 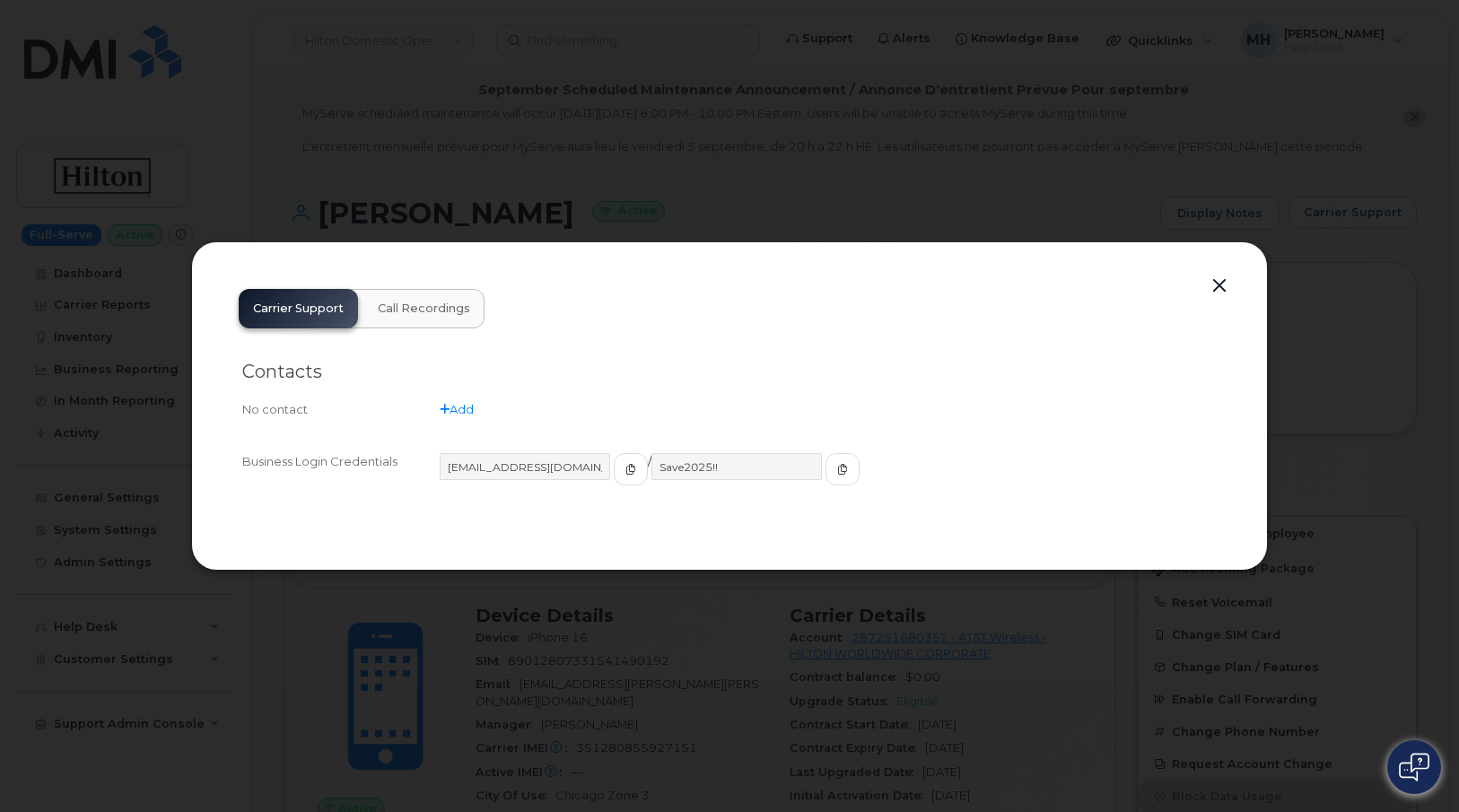 What do you see at coordinates (341, 478) in the screenshot?
I see `div: Business Login Credentials` at bounding box center [341, 478].